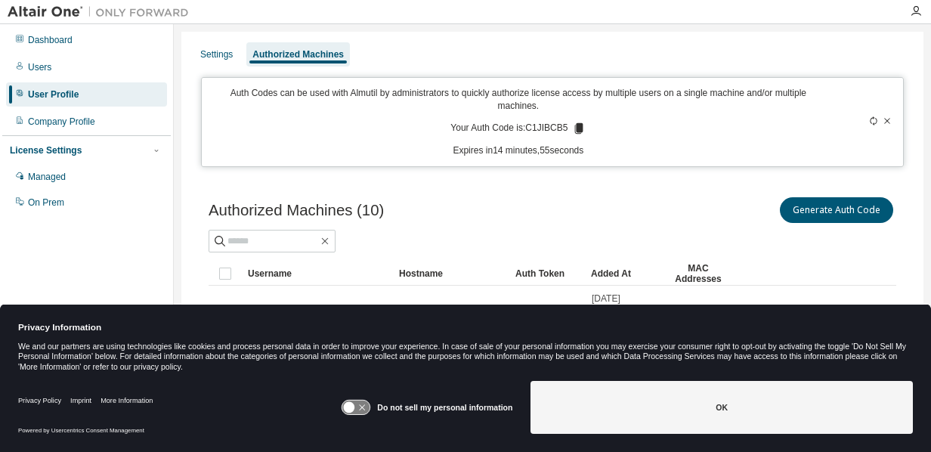  I want to click on p: Your Auth Code is: C1JIBCB5, so click(518, 128).